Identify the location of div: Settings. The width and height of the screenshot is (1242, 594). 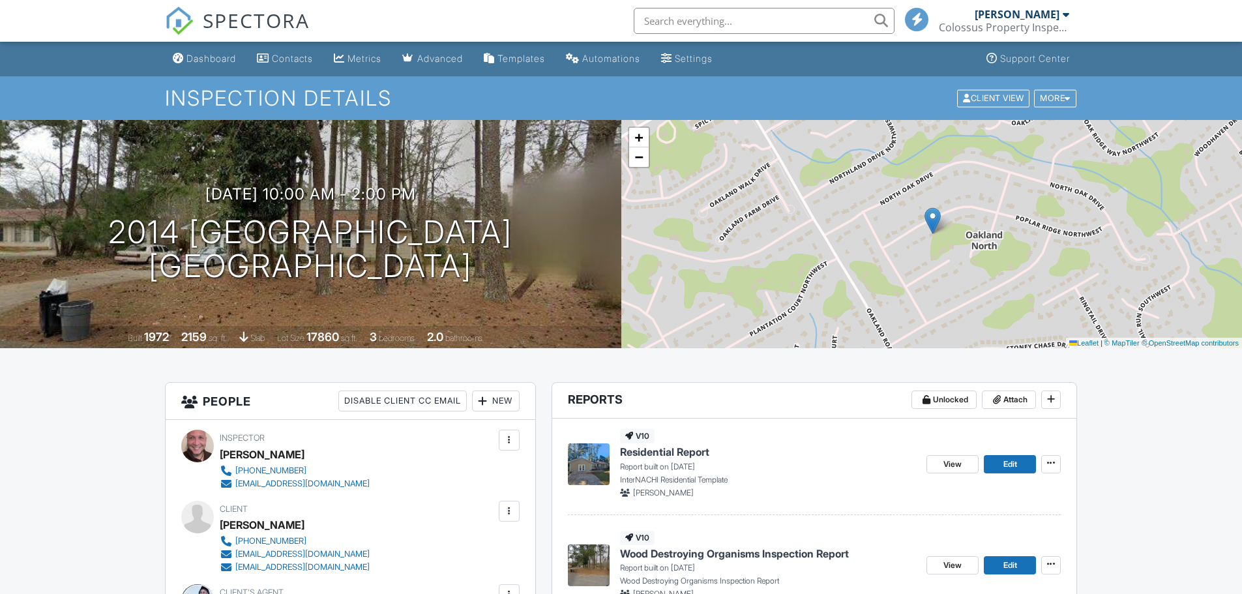
(694, 58).